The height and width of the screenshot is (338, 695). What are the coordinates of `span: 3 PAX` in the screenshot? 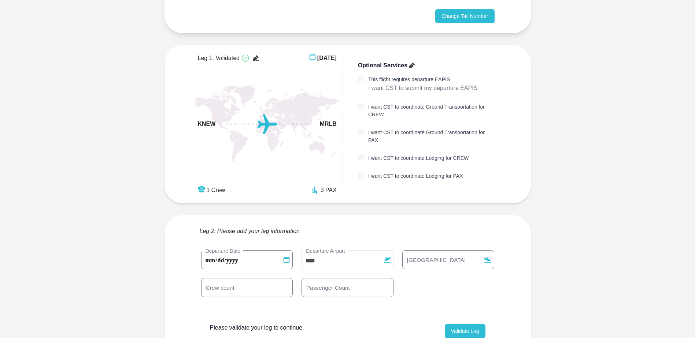 It's located at (328, 190).